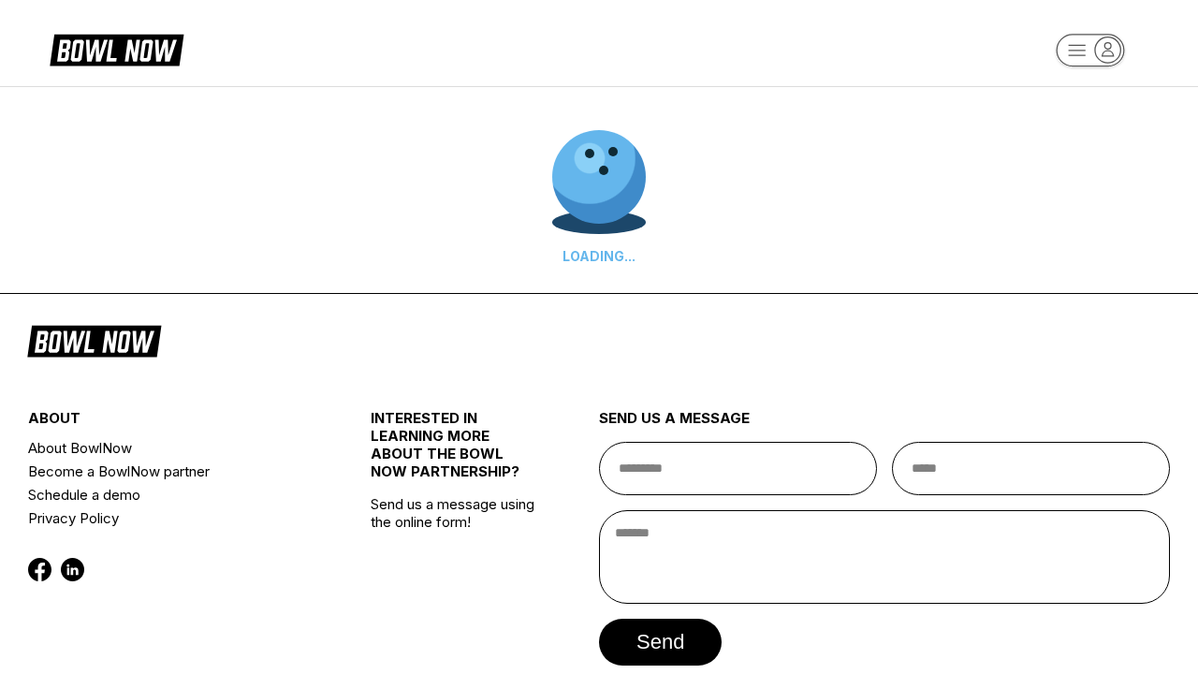 The height and width of the screenshot is (674, 1198). What do you see at coordinates (456, 452) in the screenshot?
I see `div: INTERESTED IN LEARNING MORE ABOUT THE BOWL NOW PARTNERSHIP?` at bounding box center [456, 452].